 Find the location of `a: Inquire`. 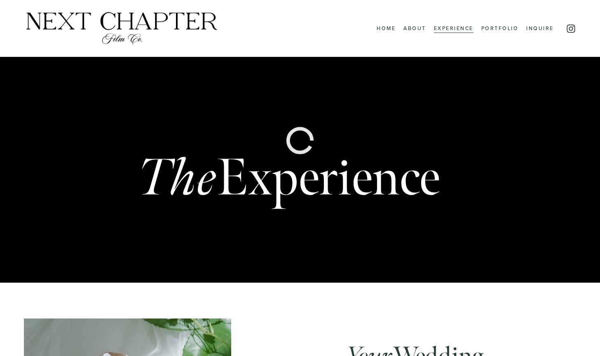

a: Inquire is located at coordinates (540, 28).